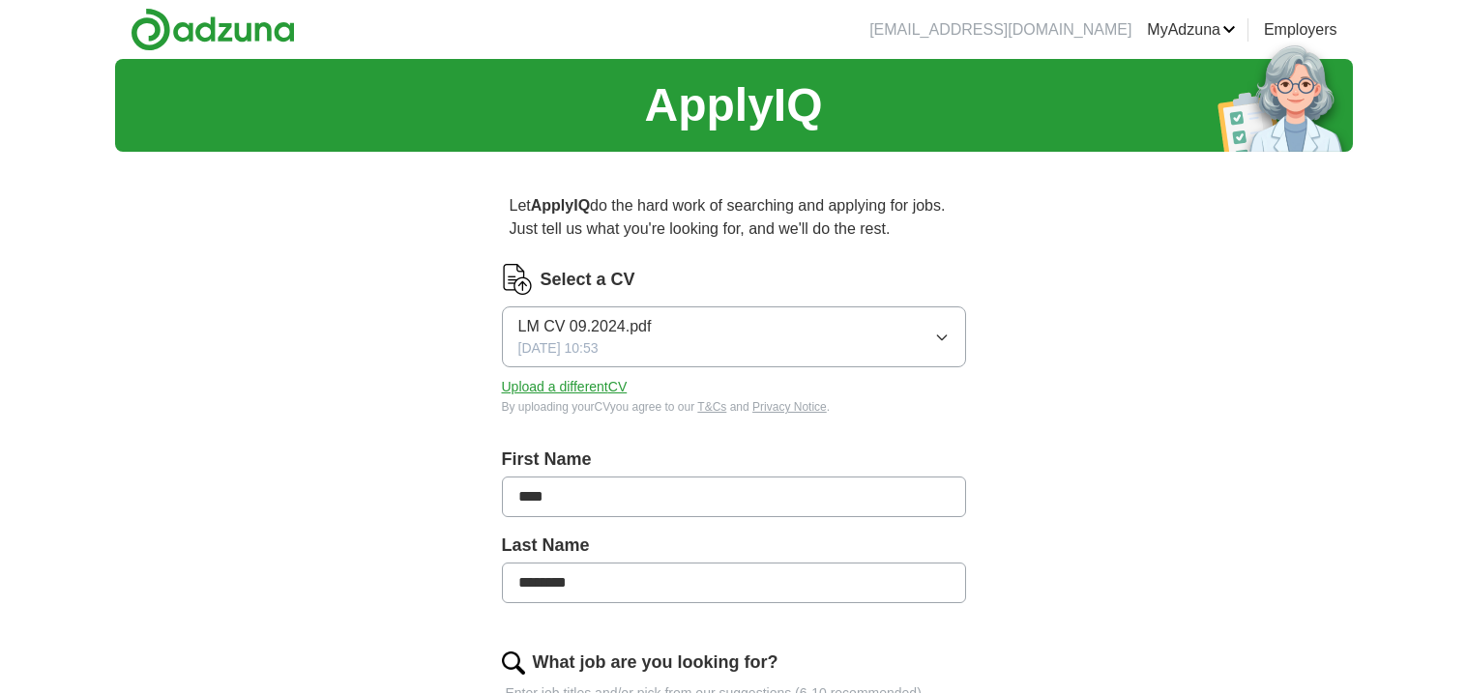 The width and height of the screenshot is (1467, 693). I want to click on a: MyAdzuna, so click(1191, 30).